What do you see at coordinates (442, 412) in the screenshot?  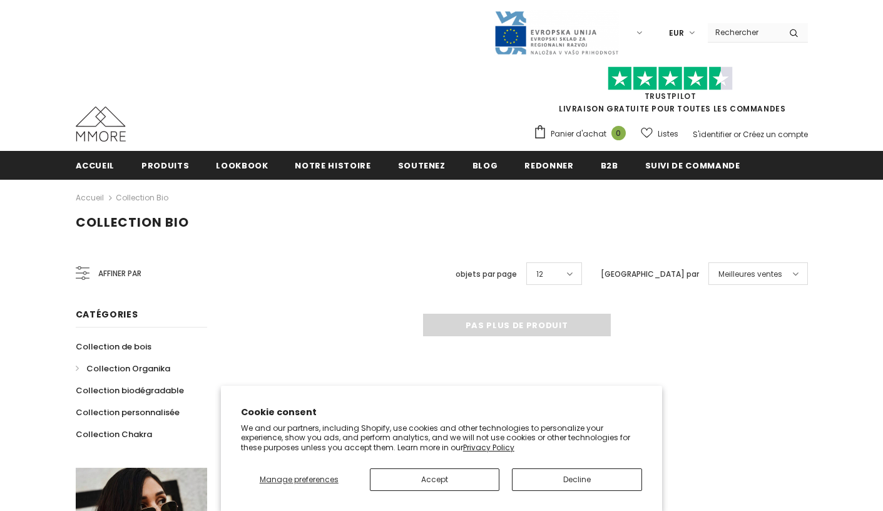 I see `h2: Cookie consent` at bounding box center [442, 412].